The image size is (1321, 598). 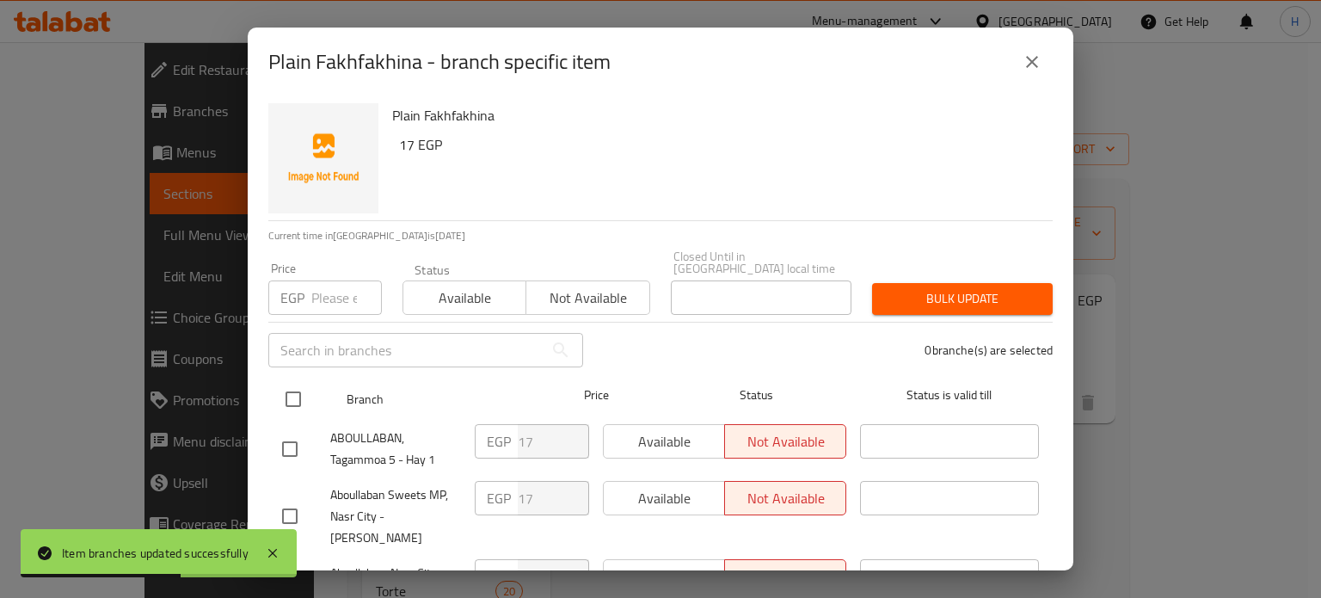 What do you see at coordinates (396, 449) in the screenshot?
I see `span: ABOULLABAN, Tagammoa 5 - Hay 1` at bounding box center [396, 449].